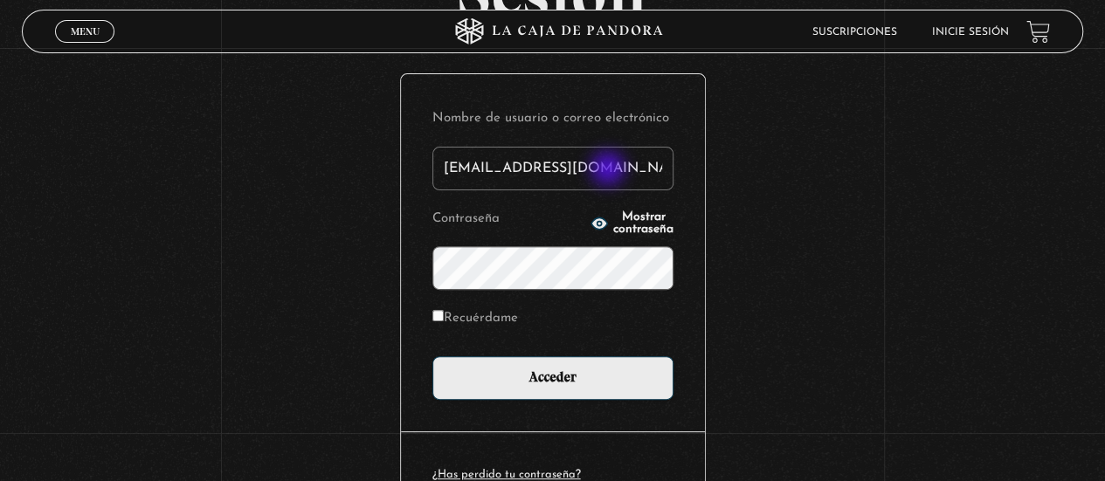 The height and width of the screenshot is (481, 1105). I want to click on label: Contraseña, so click(509, 219).